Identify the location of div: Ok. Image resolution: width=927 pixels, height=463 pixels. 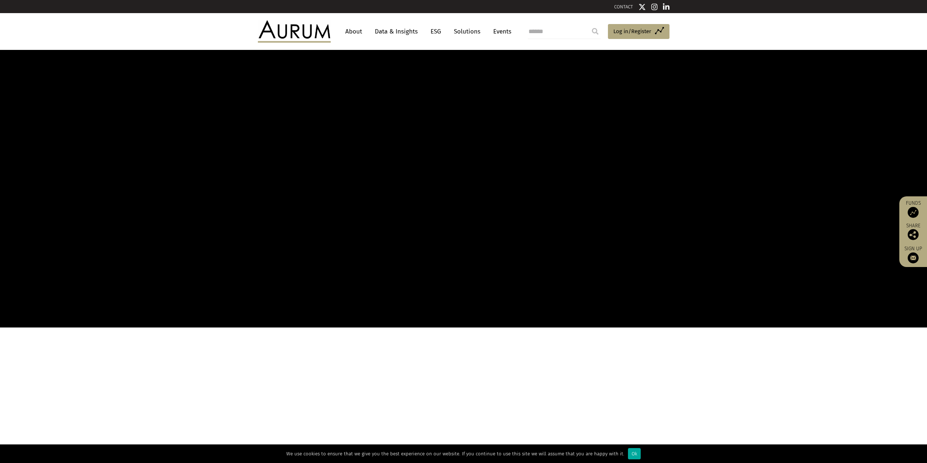
(634, 454).